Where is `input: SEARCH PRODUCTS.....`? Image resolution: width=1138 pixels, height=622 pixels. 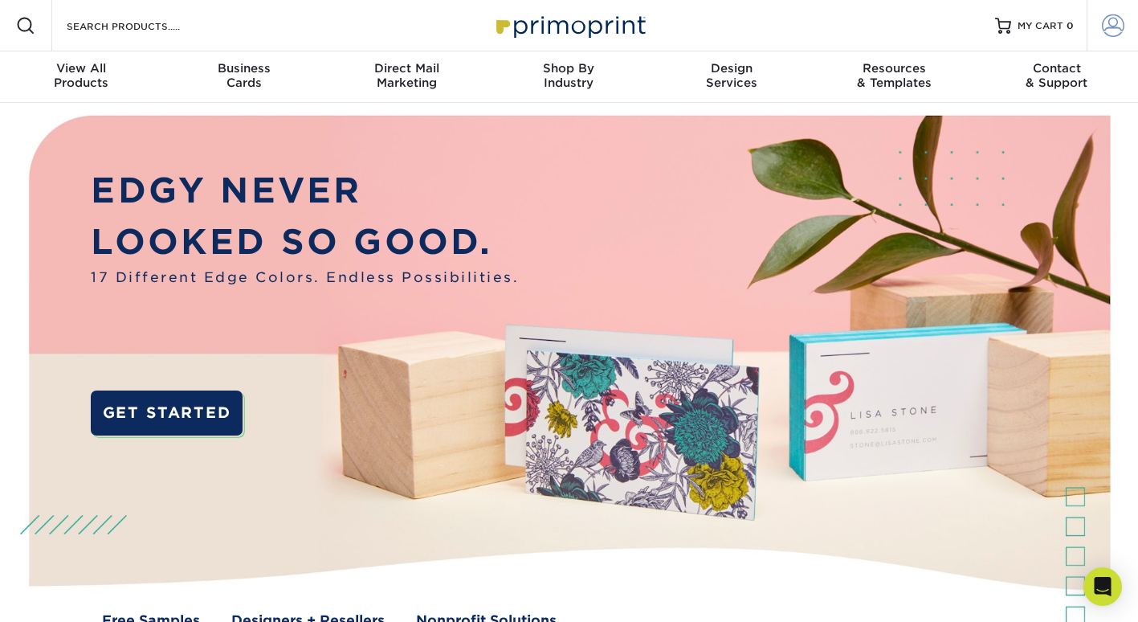
input: SEARCH PRODUCTS..... is located at coordinates (143, 26).